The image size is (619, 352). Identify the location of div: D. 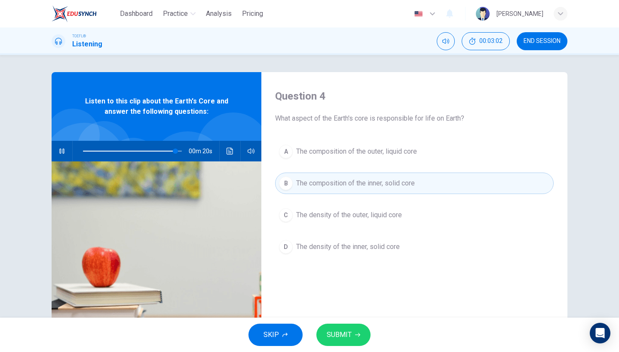
(286, 247).